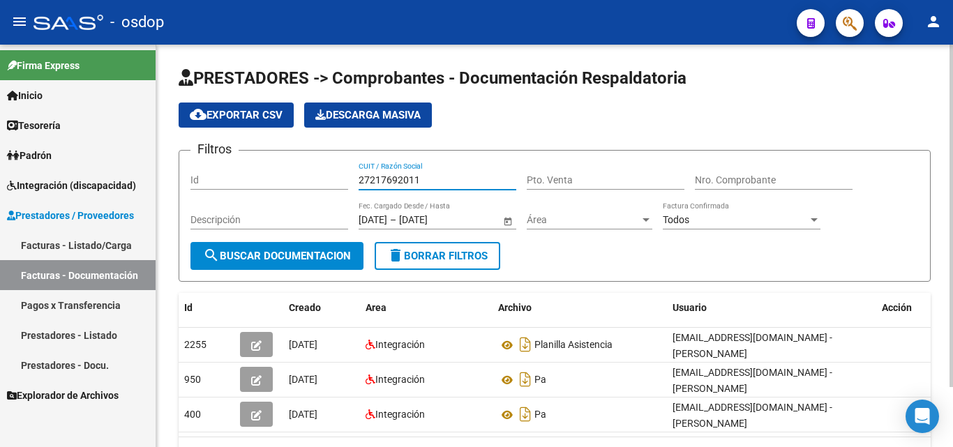 This screenshot has width=953, height=447. I want to click on span: Id, so click(188, 308).